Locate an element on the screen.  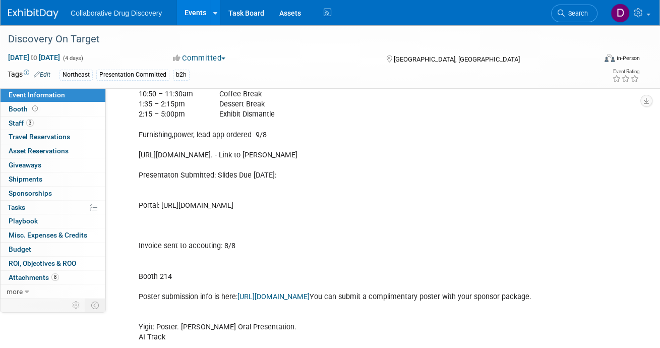
span: Tasks is located at coordinates (16, 207).